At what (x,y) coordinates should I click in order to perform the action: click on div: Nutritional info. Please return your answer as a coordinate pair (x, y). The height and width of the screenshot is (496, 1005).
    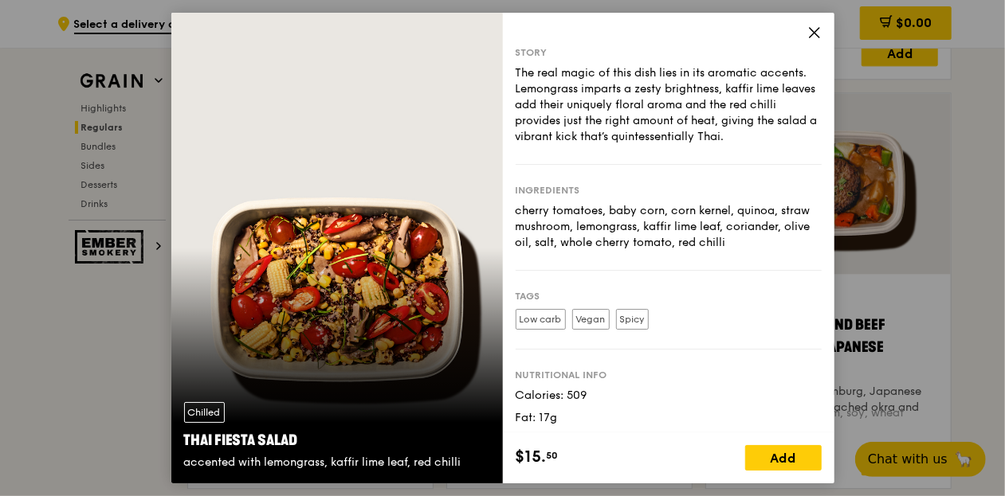
    Looking at the image, I should click on (668, 375).